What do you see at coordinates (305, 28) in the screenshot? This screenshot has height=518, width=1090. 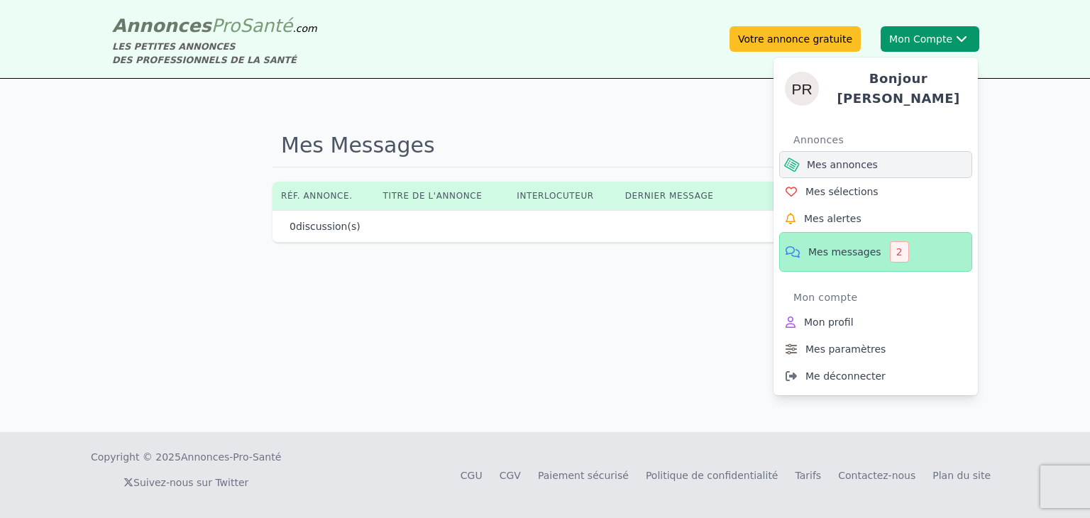 I see `span: .com` at bounding box center [305, 28].